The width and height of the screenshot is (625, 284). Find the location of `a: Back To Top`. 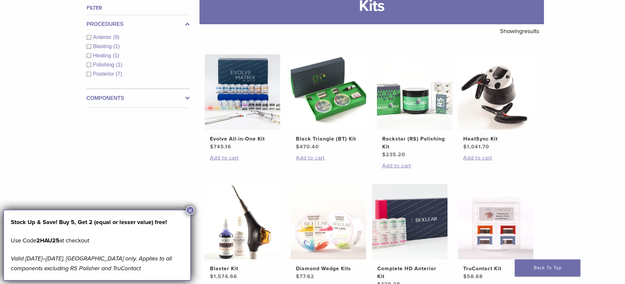

a: Back To Top is located at coordinates (547, 268).